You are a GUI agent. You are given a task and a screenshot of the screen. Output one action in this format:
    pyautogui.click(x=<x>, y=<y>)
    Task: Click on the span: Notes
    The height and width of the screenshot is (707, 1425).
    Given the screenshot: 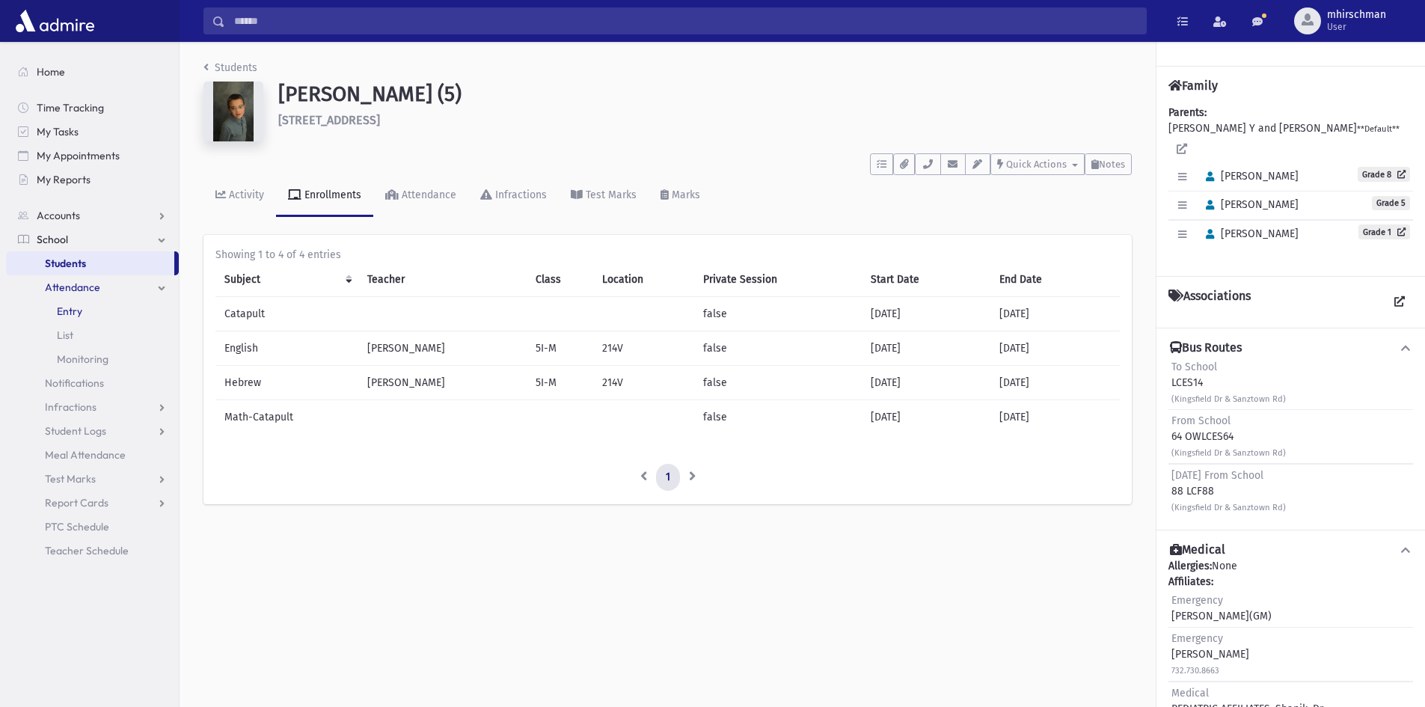 What is the action you would take?
    pyautogui.click(x=1112, y=164)
    